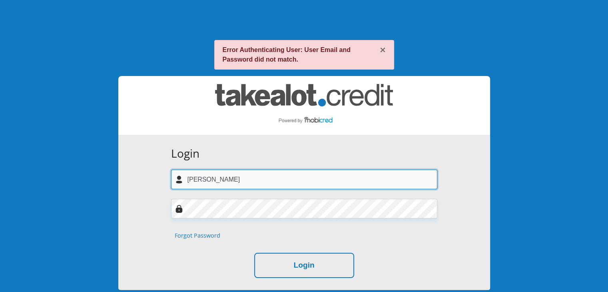 This screenshot has width=608, height=292. I want to click on h3: Login, so click(304, 154).